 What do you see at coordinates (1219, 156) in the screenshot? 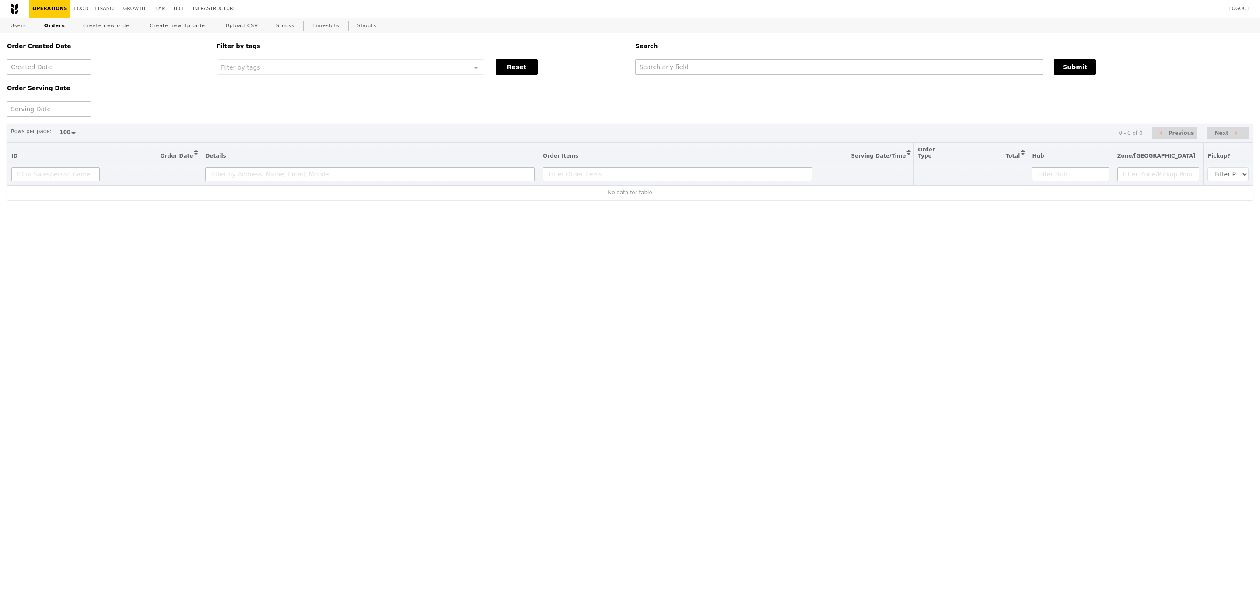
I see `span: Pickup?` at bounding box center [1219, 156].